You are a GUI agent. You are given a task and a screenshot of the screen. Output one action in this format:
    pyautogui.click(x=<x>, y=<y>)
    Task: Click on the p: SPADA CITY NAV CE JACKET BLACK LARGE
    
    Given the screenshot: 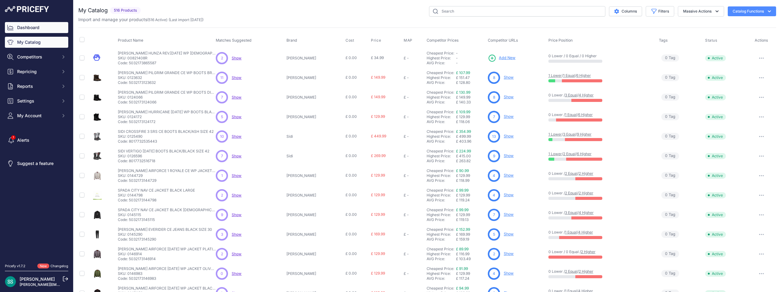 What is the action you would take?
    pyautogui.click(x=156, y=190)
    